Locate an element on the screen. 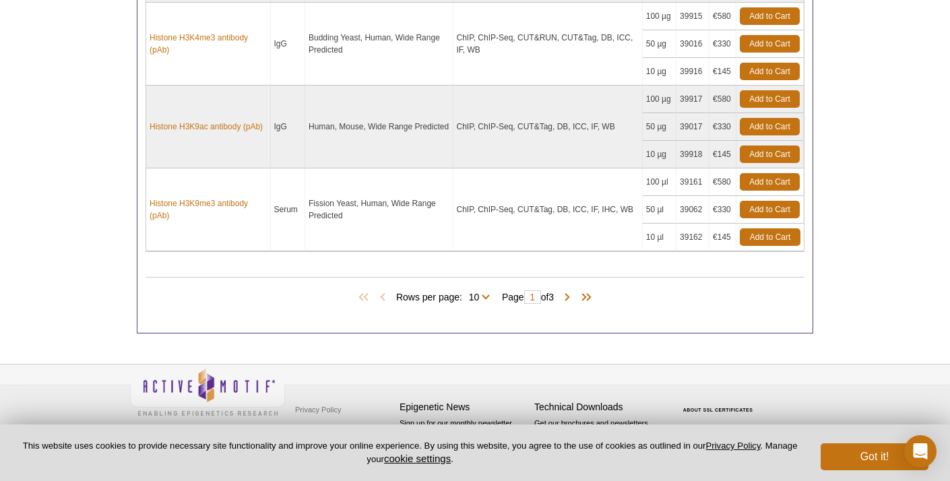 The image size is (950, 481). td: 39916 is located at coordinates (693, 71).